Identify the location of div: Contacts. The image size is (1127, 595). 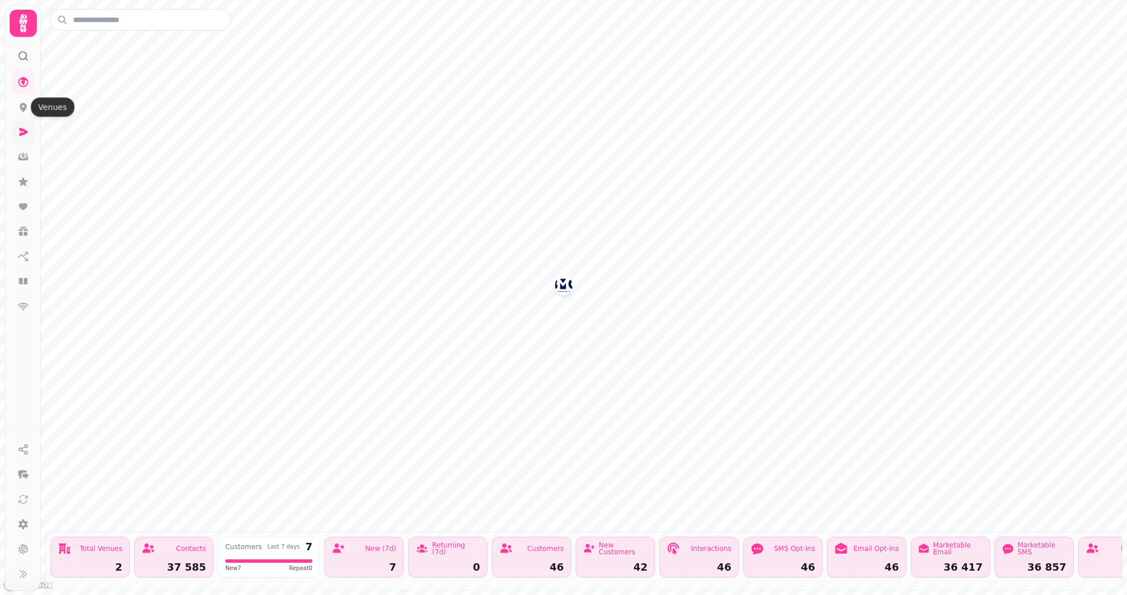
(191, 548).